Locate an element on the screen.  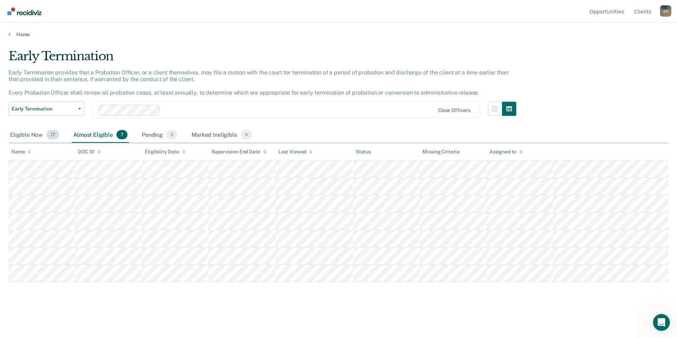
div: Status is located at coordinates (364, 152).